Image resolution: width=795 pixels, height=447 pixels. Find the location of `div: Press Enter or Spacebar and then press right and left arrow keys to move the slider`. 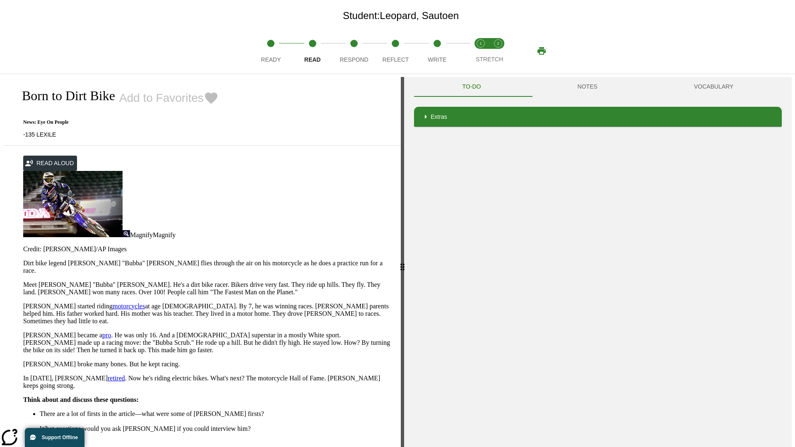

div: Press Enter or Spacebar and then press right and left arrow keys to move the slider is located at coordinates (402, 262).